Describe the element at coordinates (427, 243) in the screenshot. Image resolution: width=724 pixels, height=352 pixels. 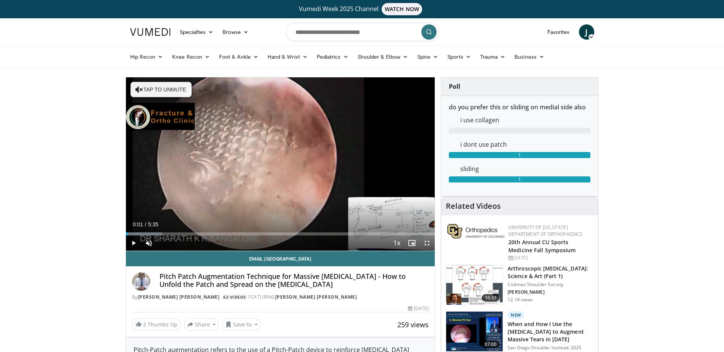
I see `button: Fullscreen` at that location.